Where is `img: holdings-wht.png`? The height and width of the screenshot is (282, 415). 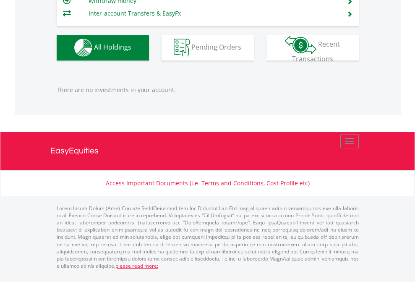
img: holdings-wht.png is located at coordinates (83, 47).